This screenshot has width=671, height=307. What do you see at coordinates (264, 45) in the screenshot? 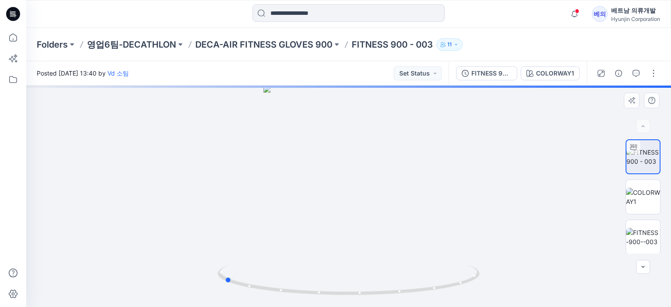
I see `p: DECA-AIR FITNESS GLOVES 900` at bounding box center [264, 45].